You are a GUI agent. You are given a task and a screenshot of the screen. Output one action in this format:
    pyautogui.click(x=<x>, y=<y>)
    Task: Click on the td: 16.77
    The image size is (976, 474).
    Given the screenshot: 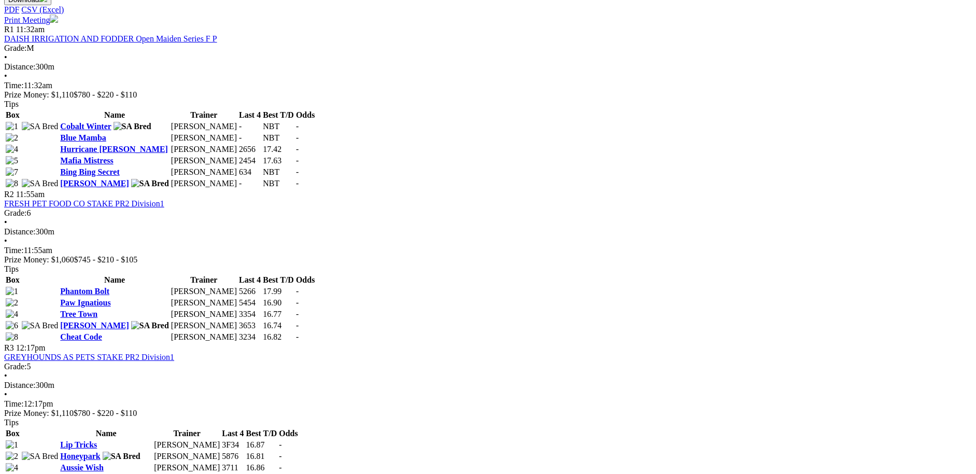 What is the action you would take?
    pyautogui.click(x=278, y=314)
    